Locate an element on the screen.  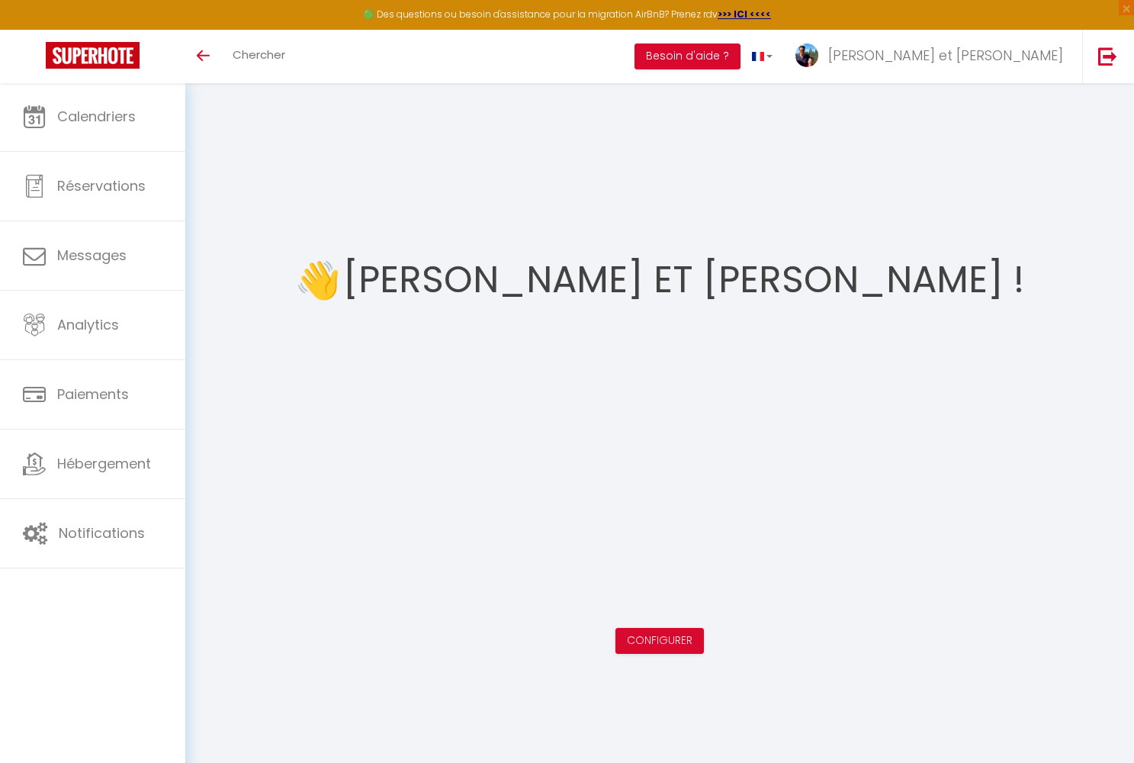
a: Configurer is located at coordinates (660, 640).